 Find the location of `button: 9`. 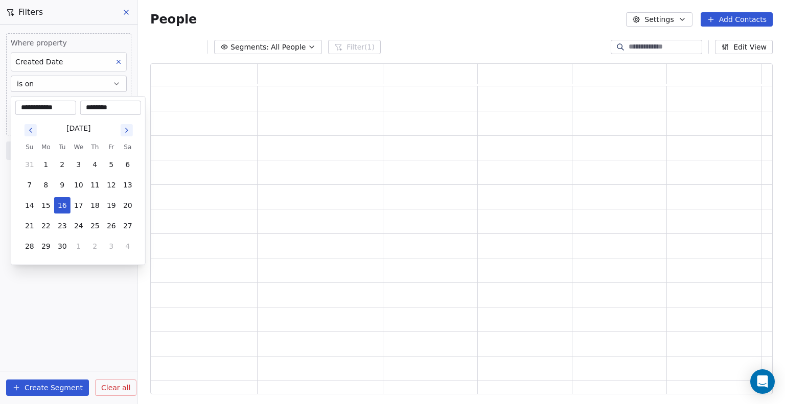

button: 9 is located at coordinates (62, 185).